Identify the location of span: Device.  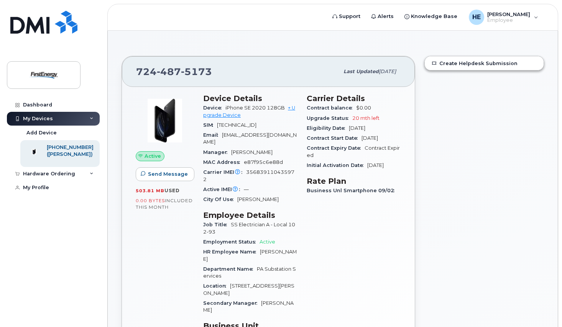
(214, 108).